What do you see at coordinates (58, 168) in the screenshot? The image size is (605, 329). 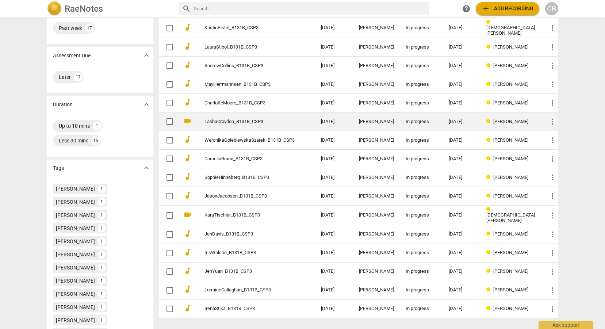 I see `p: Tags` at bounding box center [58, 168].